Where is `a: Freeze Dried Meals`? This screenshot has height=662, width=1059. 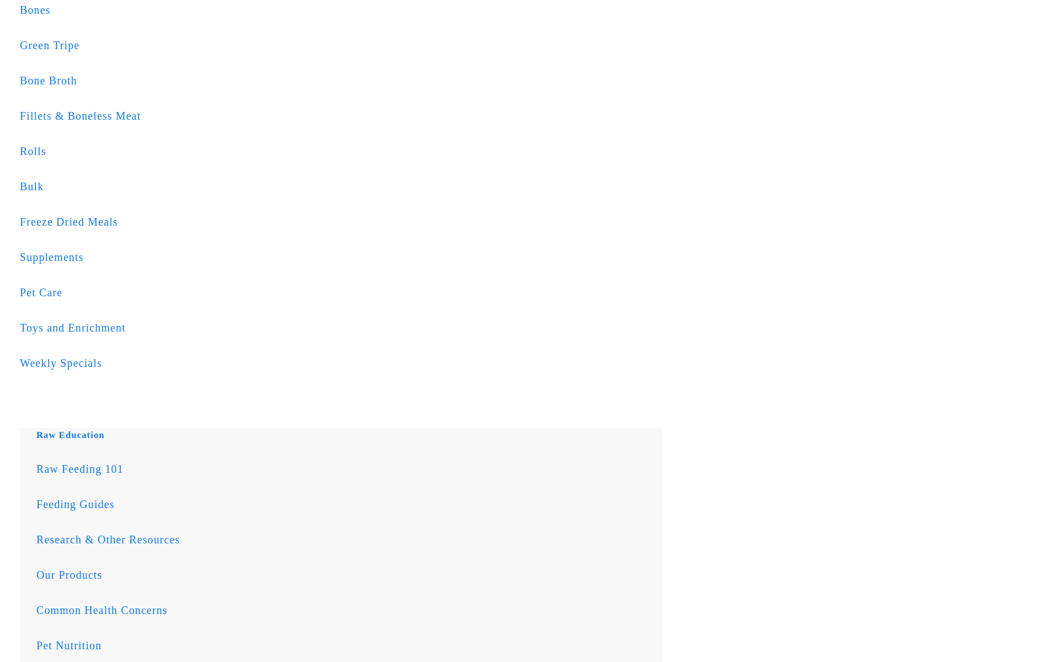
a: Freeze Dried Meals is located at coordinates (336, 222).